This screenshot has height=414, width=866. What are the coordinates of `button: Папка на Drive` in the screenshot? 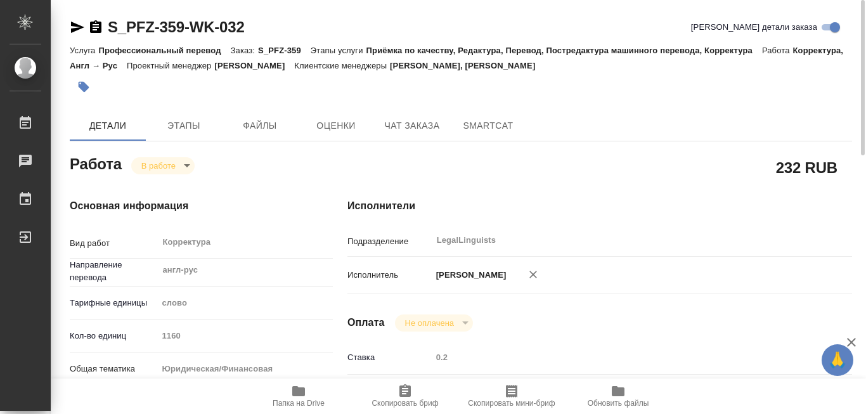 It's located at (298, 396).